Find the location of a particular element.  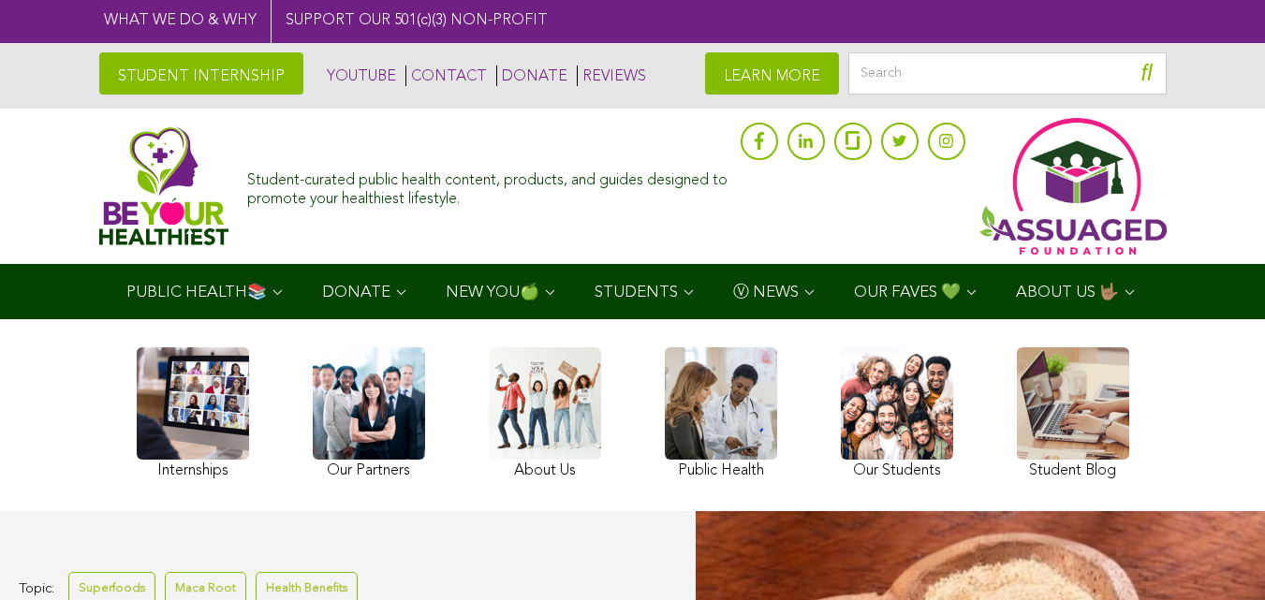

a: LEARN MORE is located at coordinates (772, 73).